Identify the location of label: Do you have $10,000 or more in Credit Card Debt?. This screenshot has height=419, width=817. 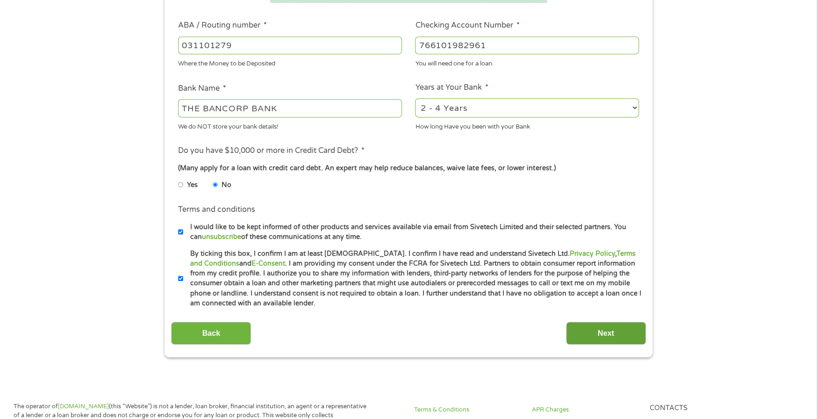
(271, 150).